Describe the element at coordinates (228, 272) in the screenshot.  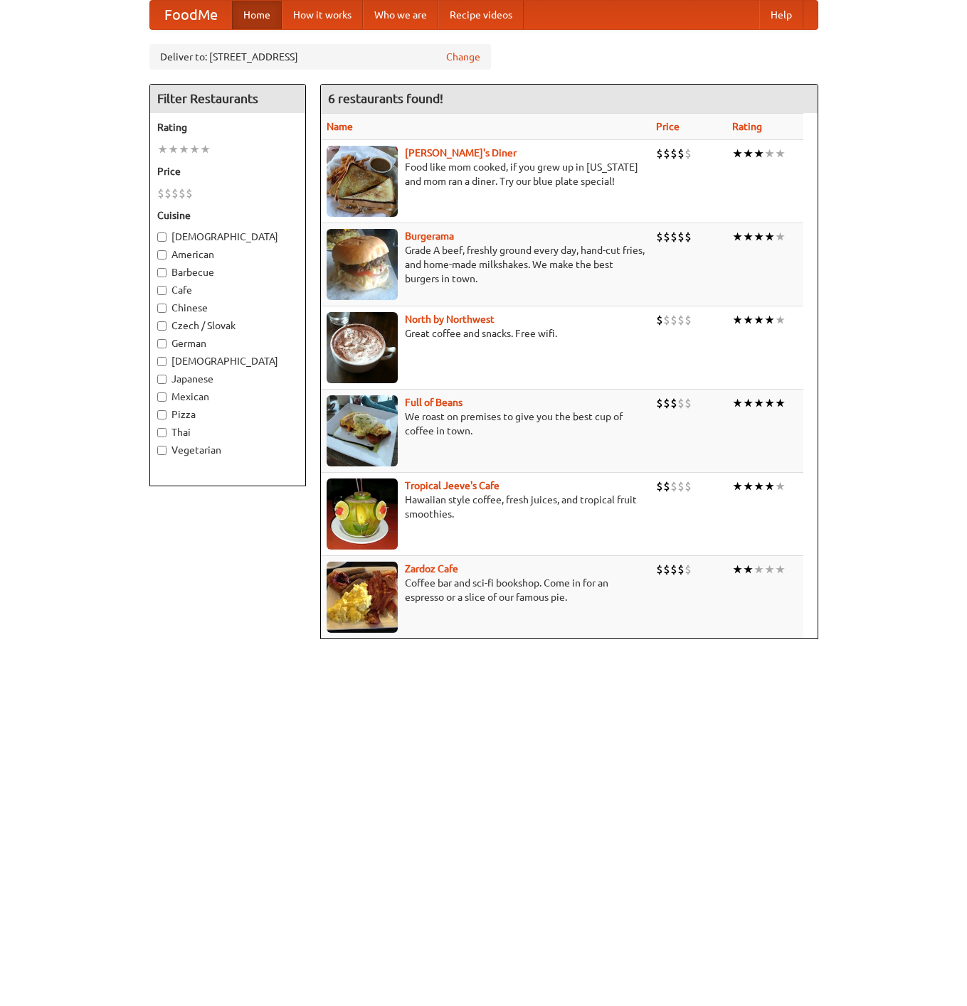
I see `label: Barbecue` at that location.